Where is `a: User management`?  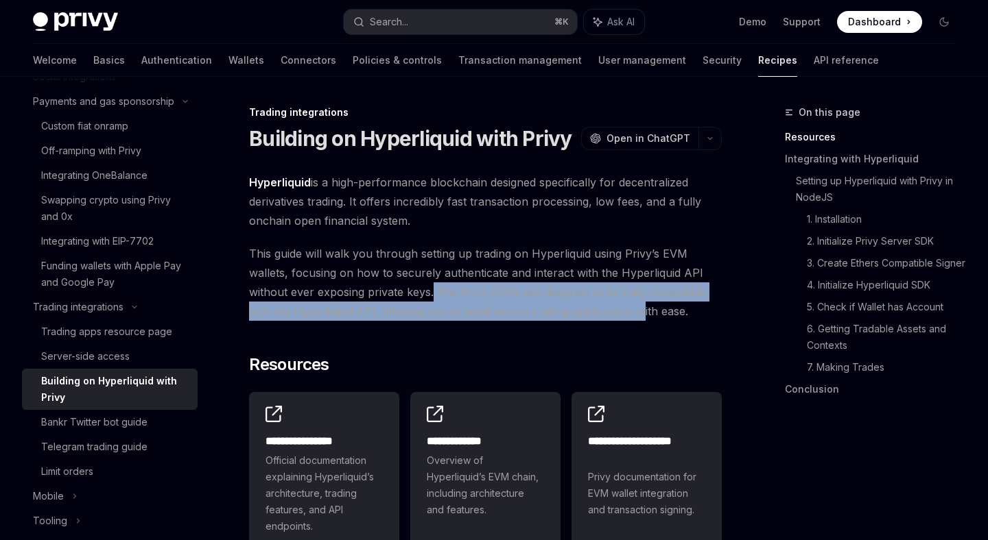 a: User management is located at coordinates (642, 60).